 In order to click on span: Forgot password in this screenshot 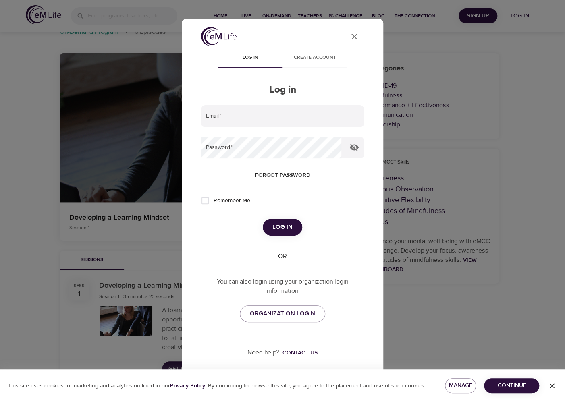, I will do `click(283, 175)`.